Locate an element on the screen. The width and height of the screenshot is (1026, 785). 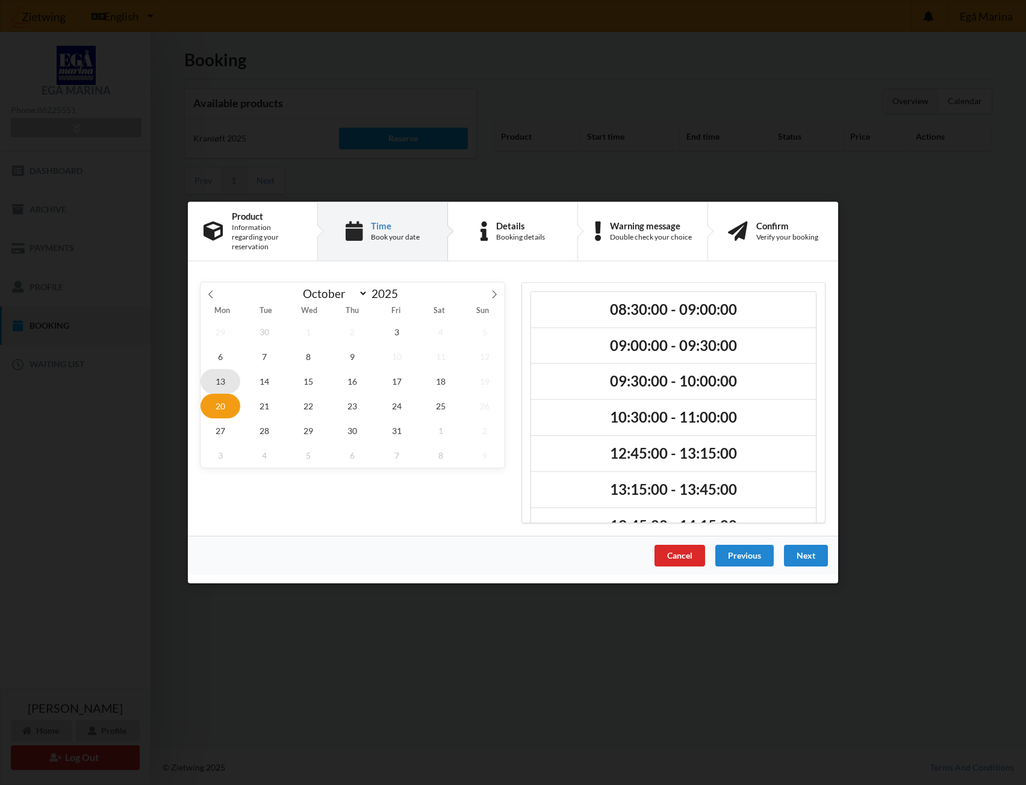
span: October 5, 2025 is located at coordinates (485, 332).